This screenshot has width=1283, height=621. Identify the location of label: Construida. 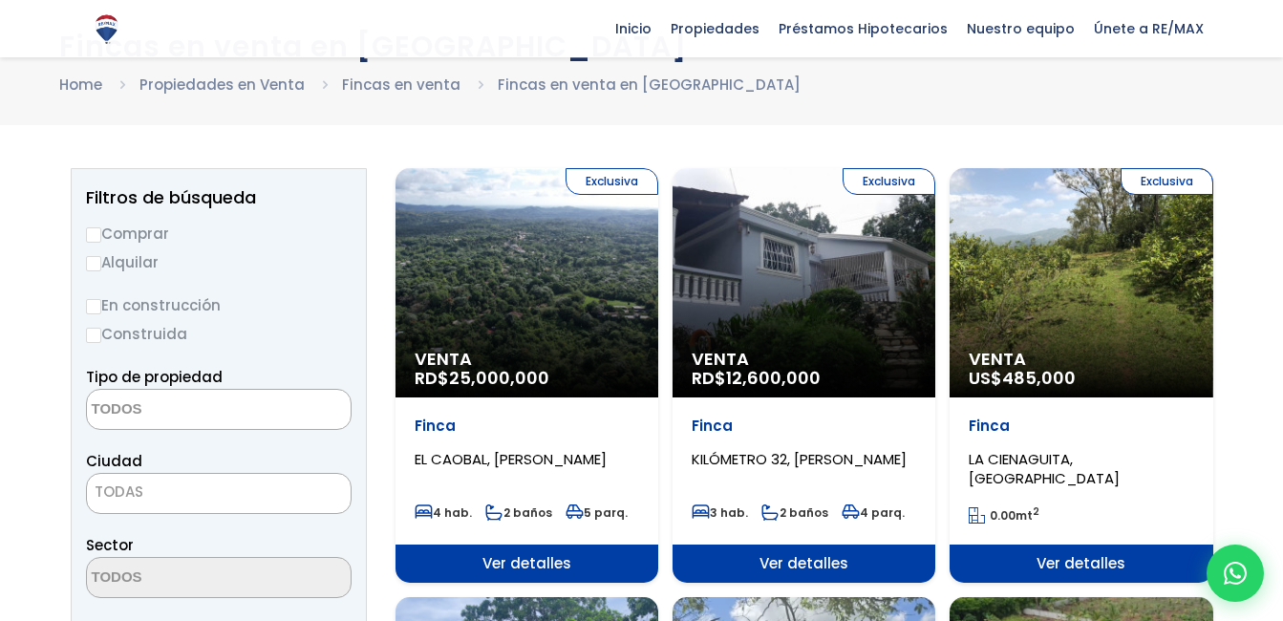
(219, 333).